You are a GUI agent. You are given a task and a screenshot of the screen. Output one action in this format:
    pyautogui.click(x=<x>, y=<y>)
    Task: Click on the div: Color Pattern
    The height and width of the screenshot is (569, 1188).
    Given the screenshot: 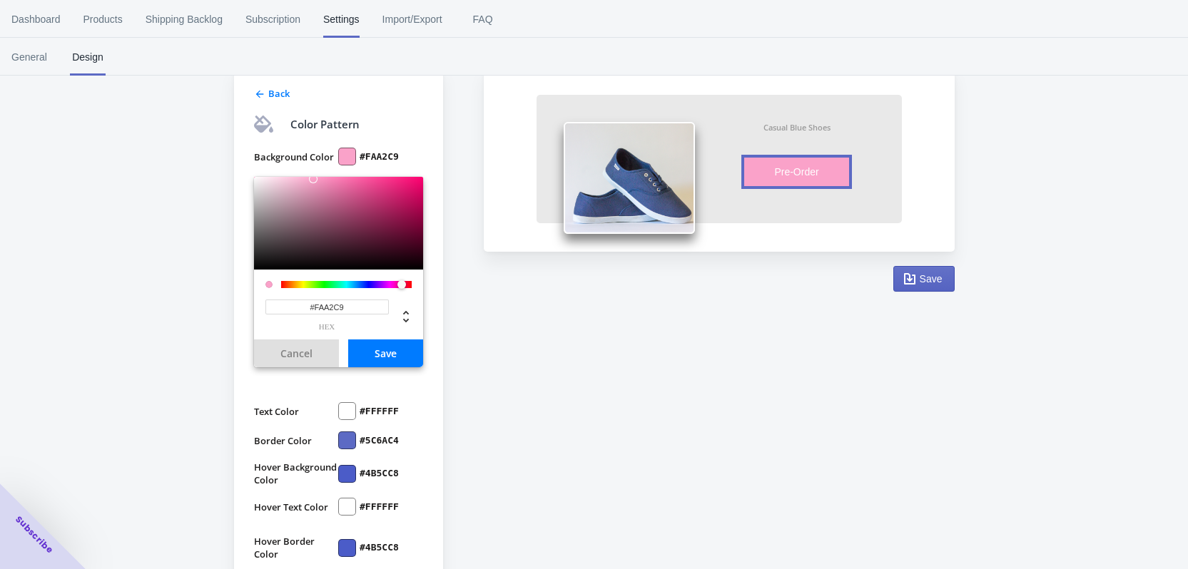 What is the action you would take?
    pyautogui.click(x=325, y=124)
    